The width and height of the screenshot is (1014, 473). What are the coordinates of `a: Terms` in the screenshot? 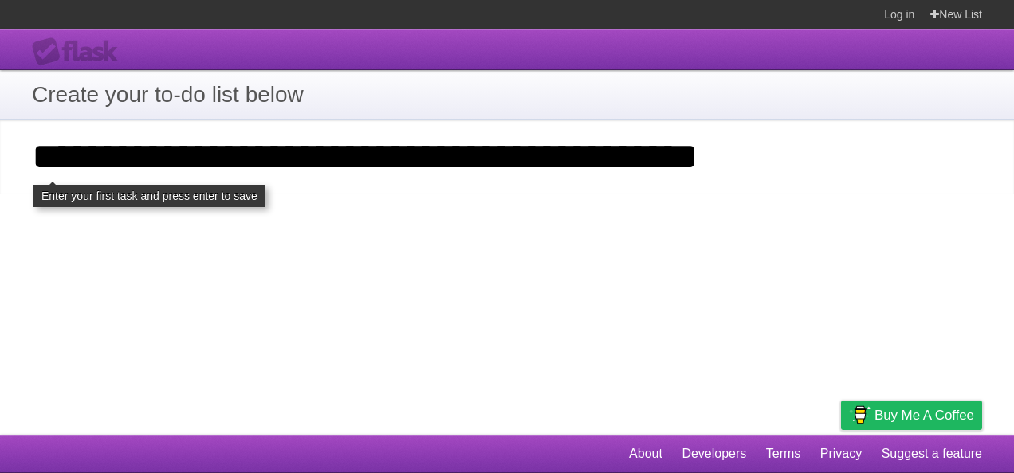 It's located at (783, 454).